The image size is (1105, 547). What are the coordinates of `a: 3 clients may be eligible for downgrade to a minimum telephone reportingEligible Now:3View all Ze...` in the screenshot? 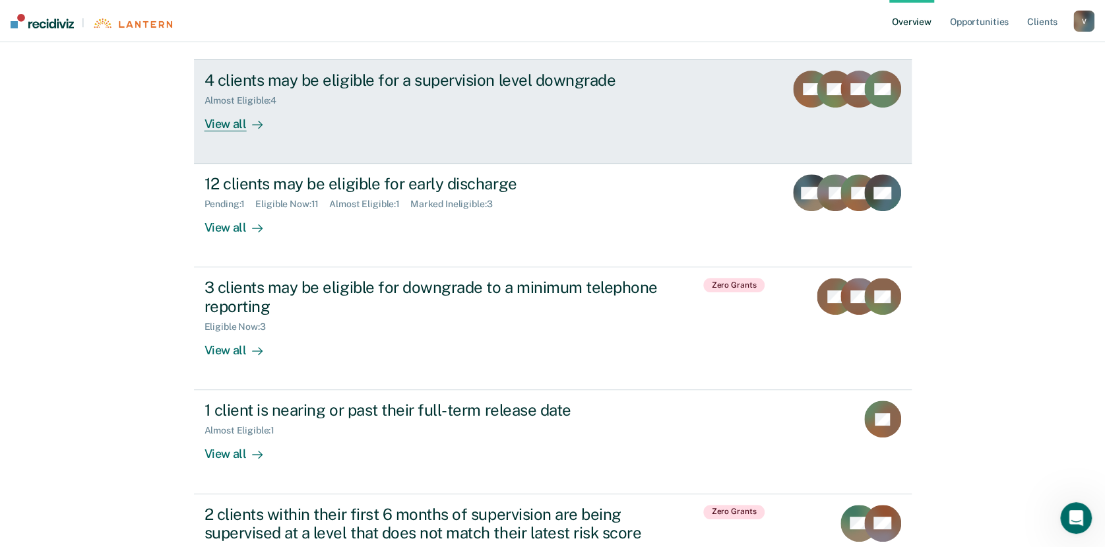 It's located at (553, 329).